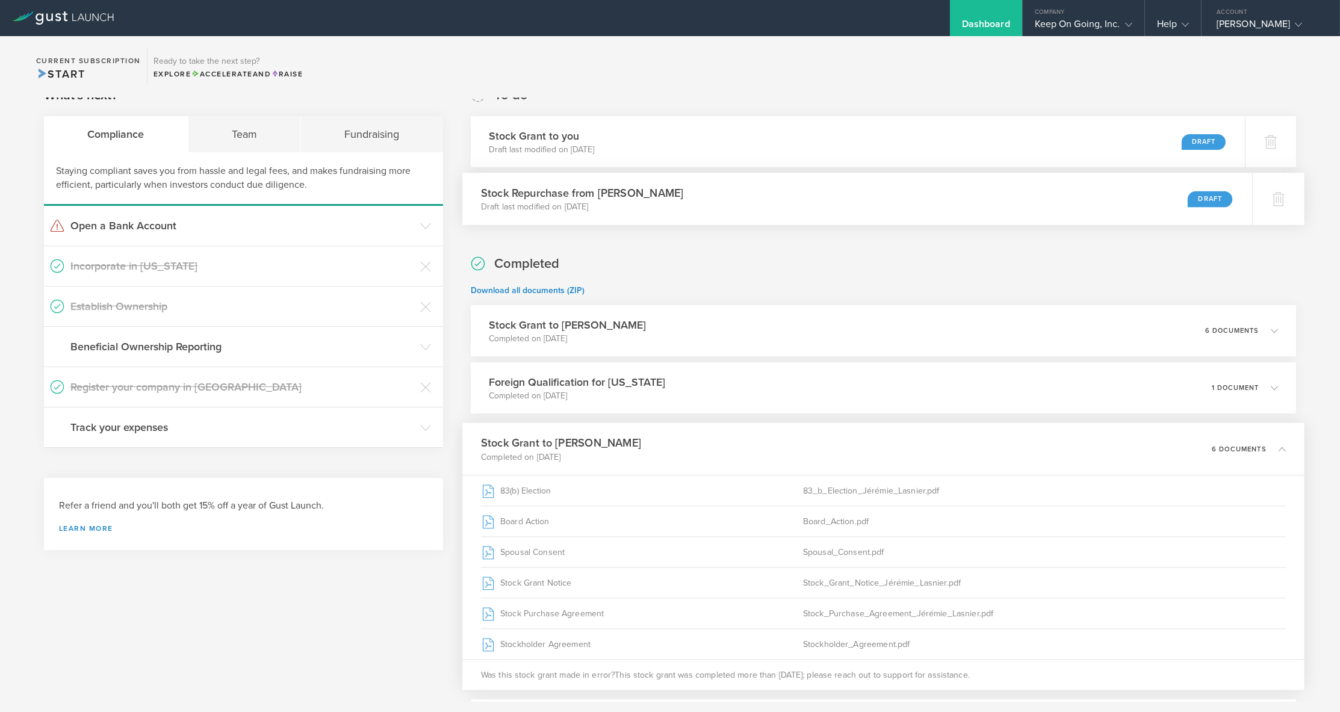 Image resolution: width=1340 pixels, height=712 pixels. What do you see at coordinates (1173, 27) in the screenshot?
I see `div: Help` at bounding box center [1173, 27].